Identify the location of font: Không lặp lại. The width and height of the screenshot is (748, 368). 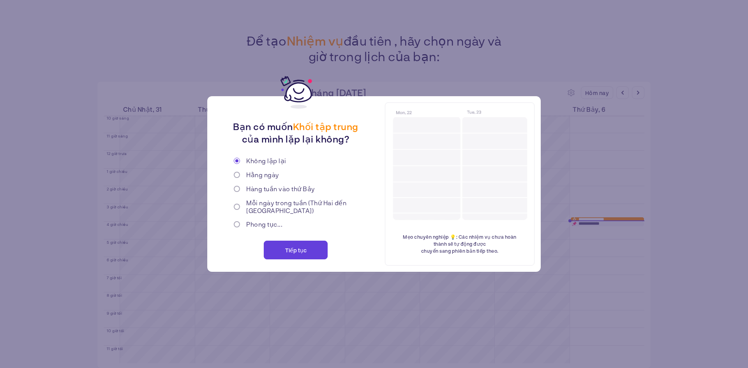
(266, 160).